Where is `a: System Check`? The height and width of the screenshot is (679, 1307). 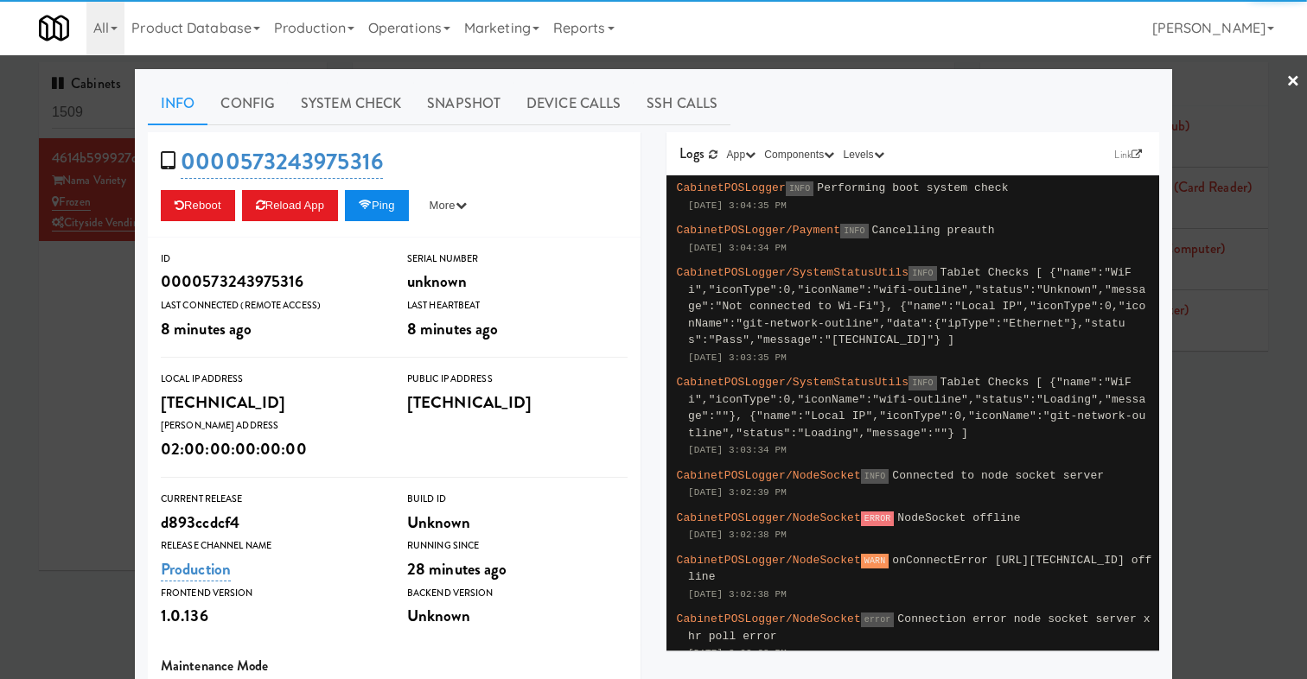
a: System Check is located at coordinates (351, 104).